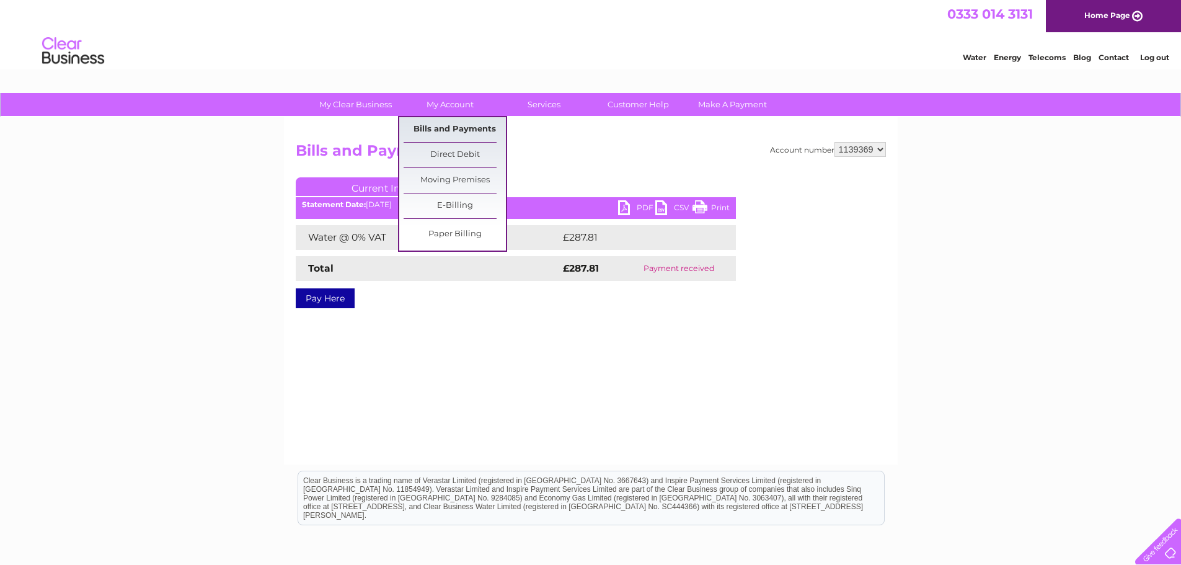  What do you see at coordinates (990, 14) in the screenshot?
I see `span: 0333 014 3131` at bounding box center [990, 14].